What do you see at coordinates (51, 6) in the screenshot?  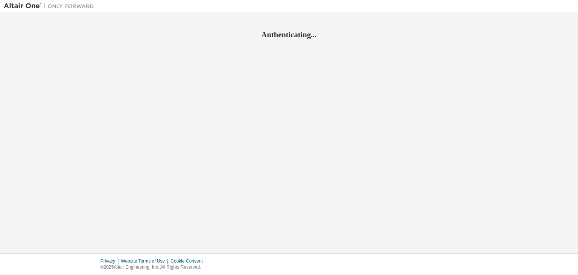 I see `img: Altair One` at bounding box center [51, 6].